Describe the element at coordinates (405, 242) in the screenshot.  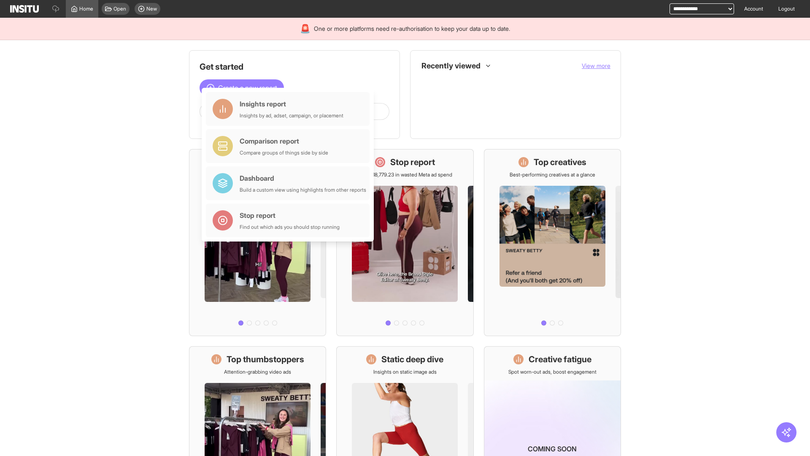
I see `a: Stop reportSave £18,779.23 in wasted Meta ad spend` at that location.